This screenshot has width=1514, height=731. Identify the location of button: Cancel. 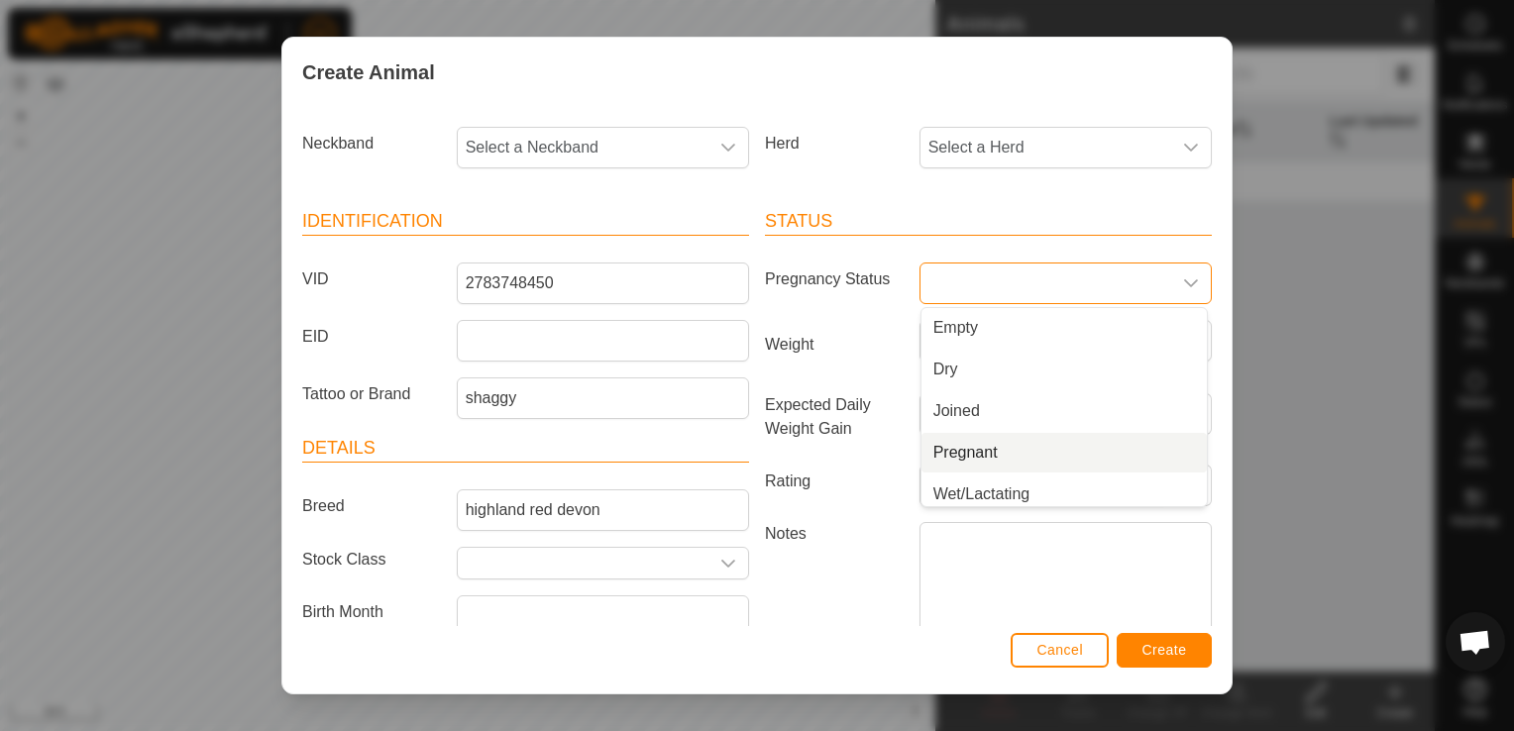
(1059, 650).